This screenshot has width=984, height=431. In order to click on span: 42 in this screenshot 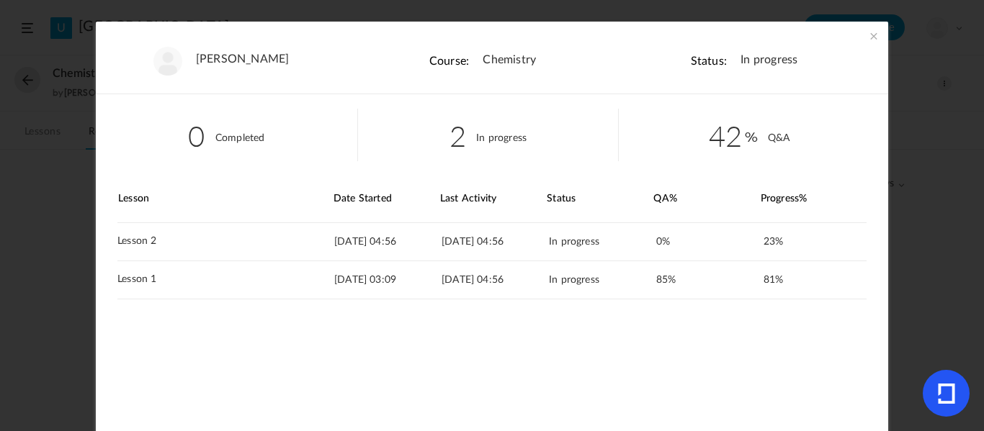, I will do `click(733, 135)`.